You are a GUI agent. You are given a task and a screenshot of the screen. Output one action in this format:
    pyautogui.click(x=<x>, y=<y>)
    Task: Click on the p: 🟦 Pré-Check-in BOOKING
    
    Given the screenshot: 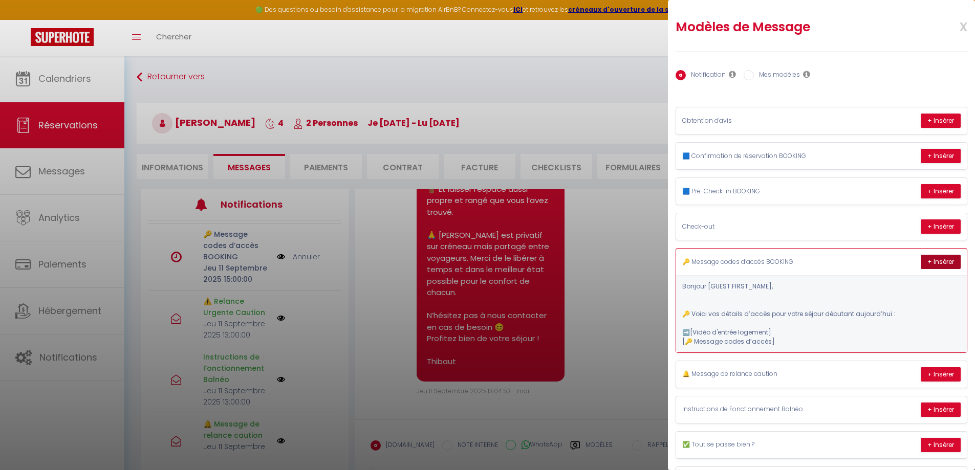 What is the action you would take?
    pyautogui.click(x=759, y=191)
    